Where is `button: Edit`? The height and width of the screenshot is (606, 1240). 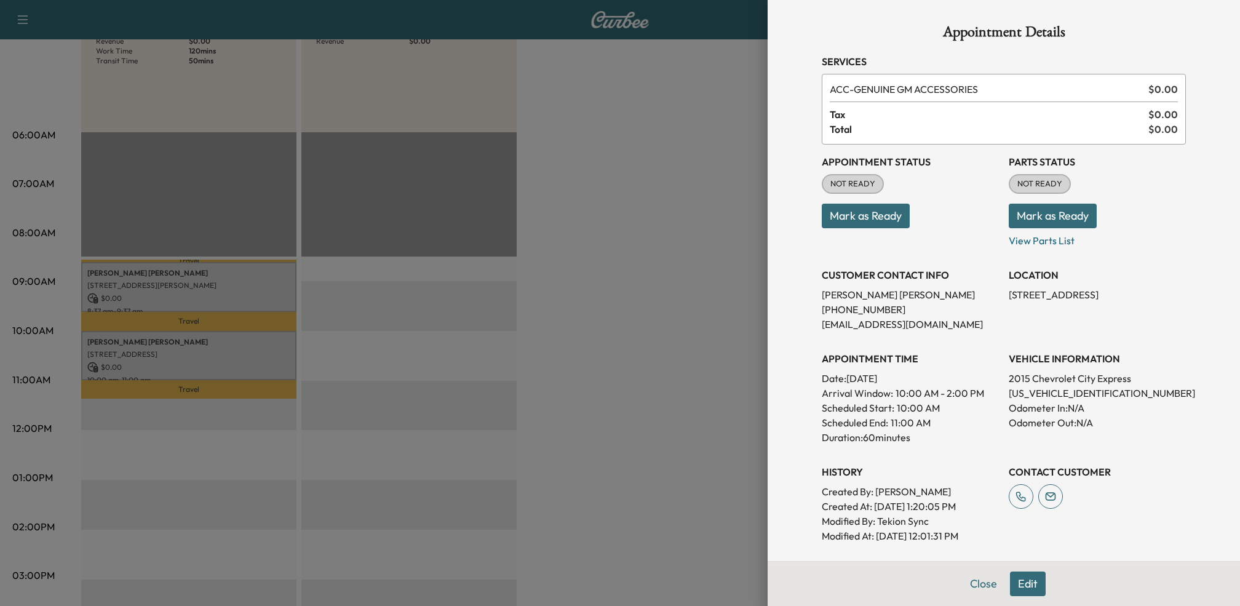
button: Edit is located at coordinates (1028, 584).